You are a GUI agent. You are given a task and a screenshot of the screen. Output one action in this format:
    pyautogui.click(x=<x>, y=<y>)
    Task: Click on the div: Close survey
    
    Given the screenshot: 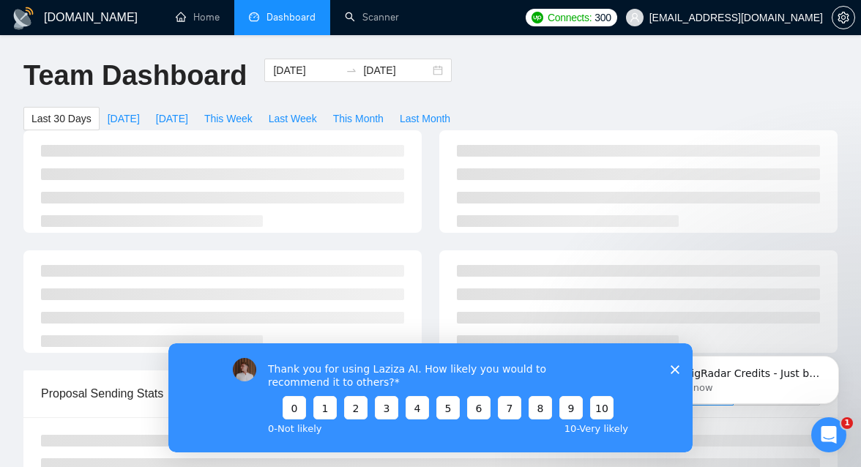 What is the action you would take?
    pyautogui.click(x=507, y=26)
    